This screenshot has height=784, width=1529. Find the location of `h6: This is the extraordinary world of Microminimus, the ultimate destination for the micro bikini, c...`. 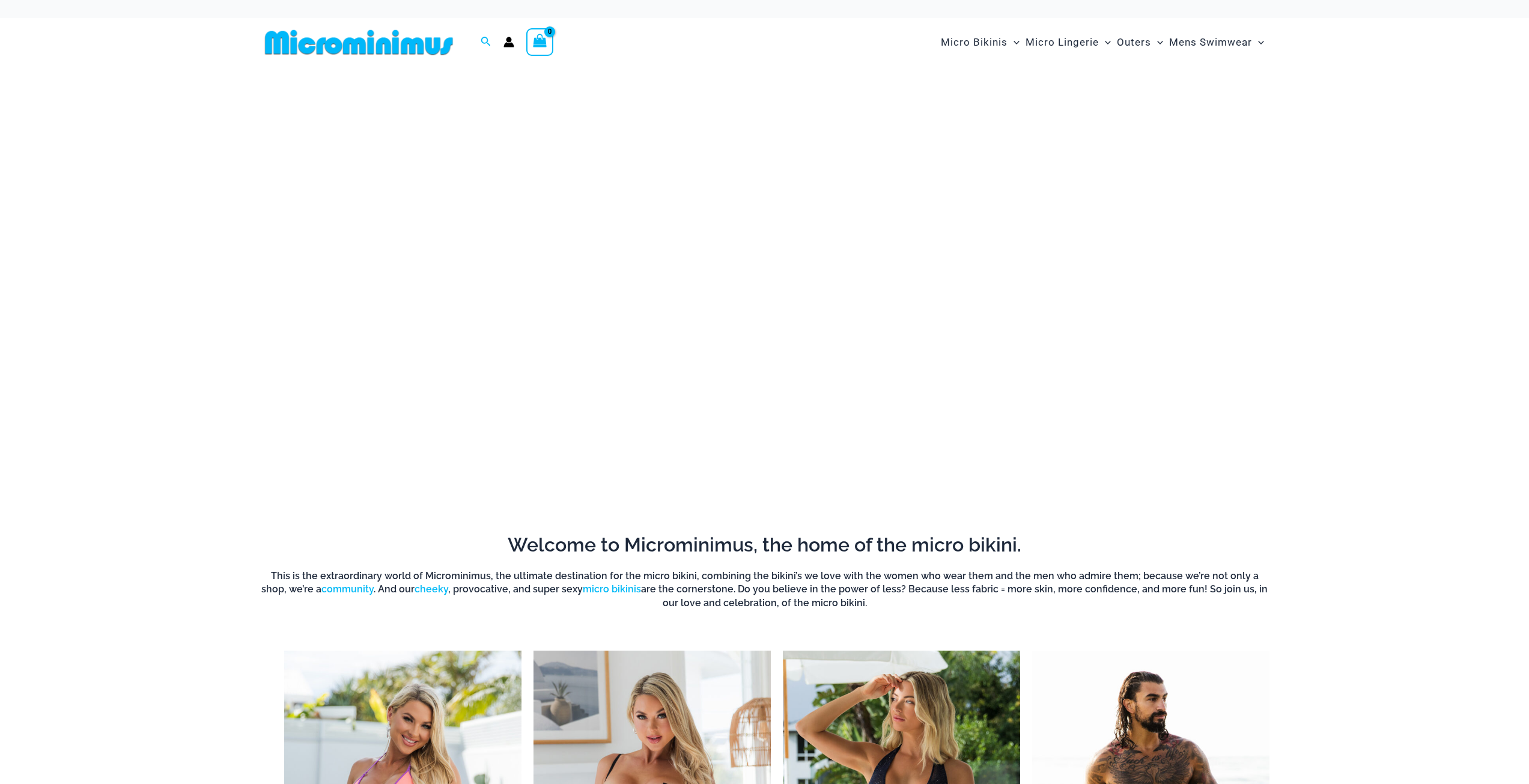

h6: This is the extraordinary world of Microminimus, the ultimate destination for the micro bikini, c... is located at coordinates (764, 589).